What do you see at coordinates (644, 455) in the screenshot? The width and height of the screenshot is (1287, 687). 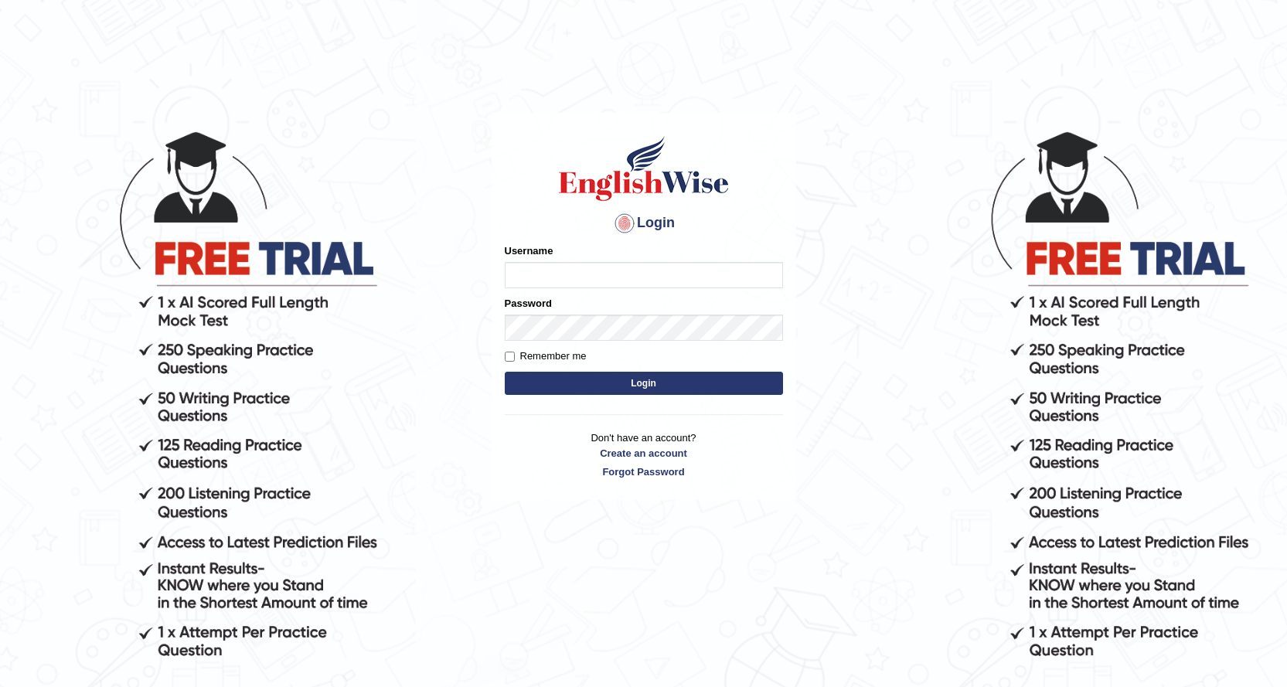 I see `p: Don't have an account?` at bounding box center [644, 455].